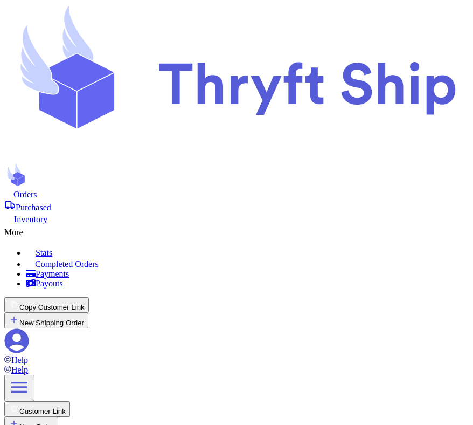 The image size is (473, 425). I want to click on button: Copy Customer Link, so click(46, 305).